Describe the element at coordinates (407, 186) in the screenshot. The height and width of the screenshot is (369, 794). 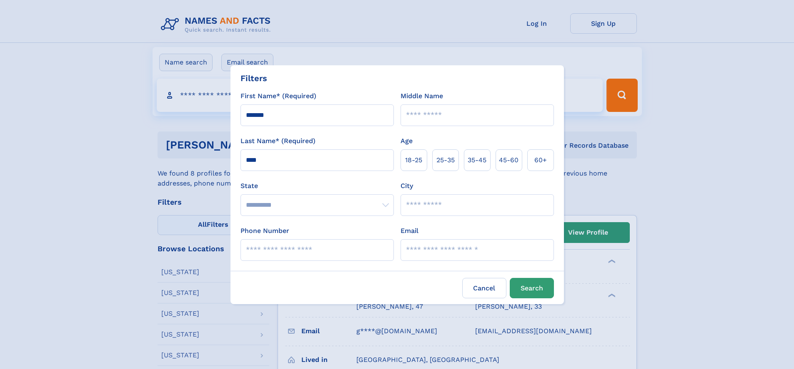
I see `label: City` at that location.